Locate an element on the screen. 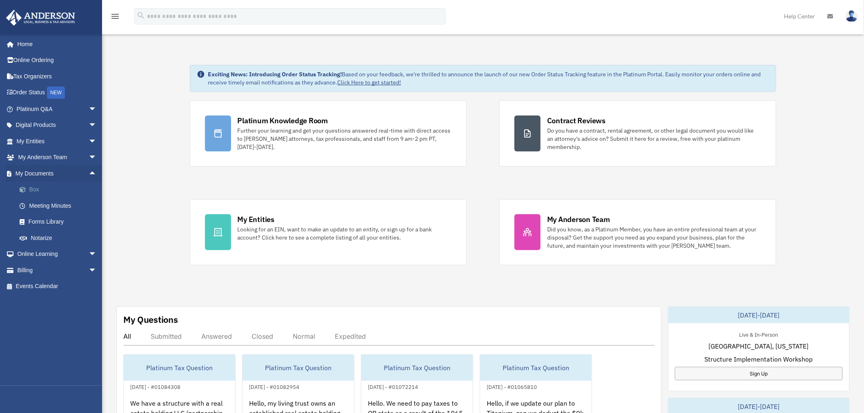 This screenshot has width=864, height=413. div: Did you know, as a Platinum Member, you have an entire professional team at your disposal? Get th... is located at coordinates (654, 238).